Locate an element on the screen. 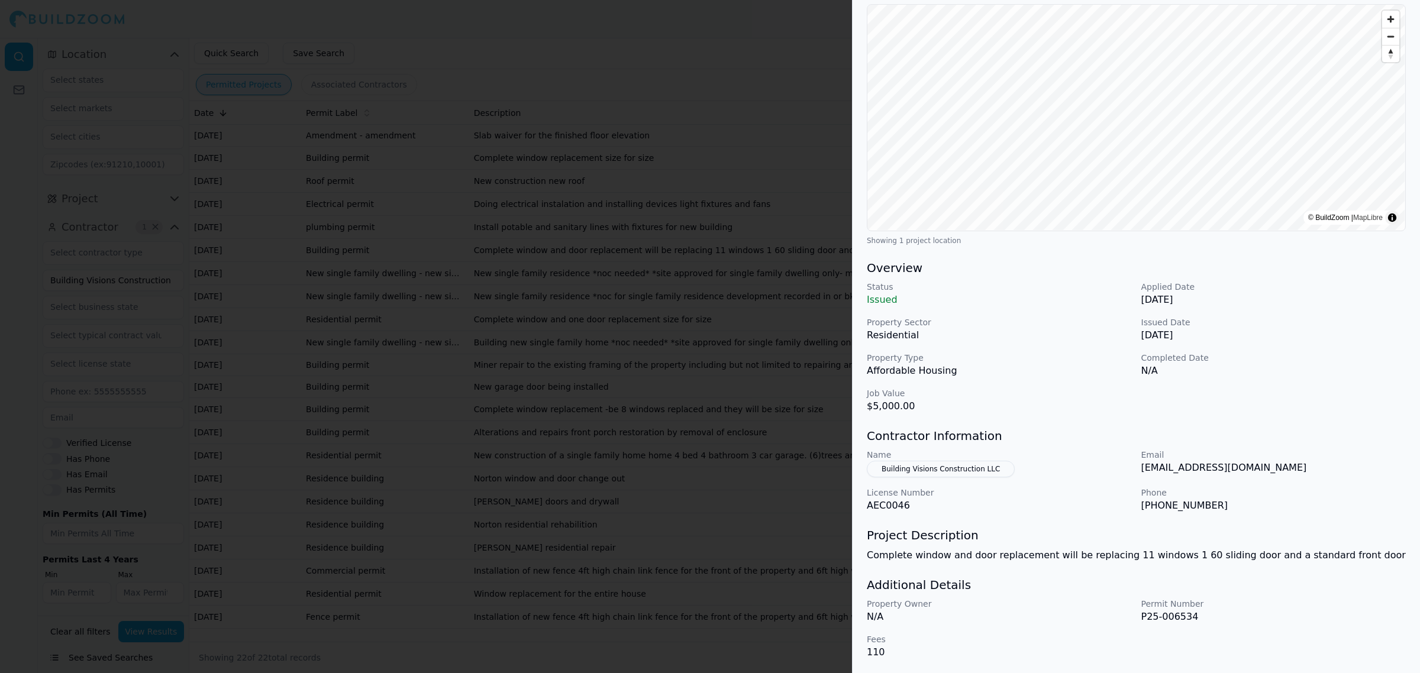 The width and height of the screenshot is (1420, 673). p: Phone is located at coordinates (1274, 493).